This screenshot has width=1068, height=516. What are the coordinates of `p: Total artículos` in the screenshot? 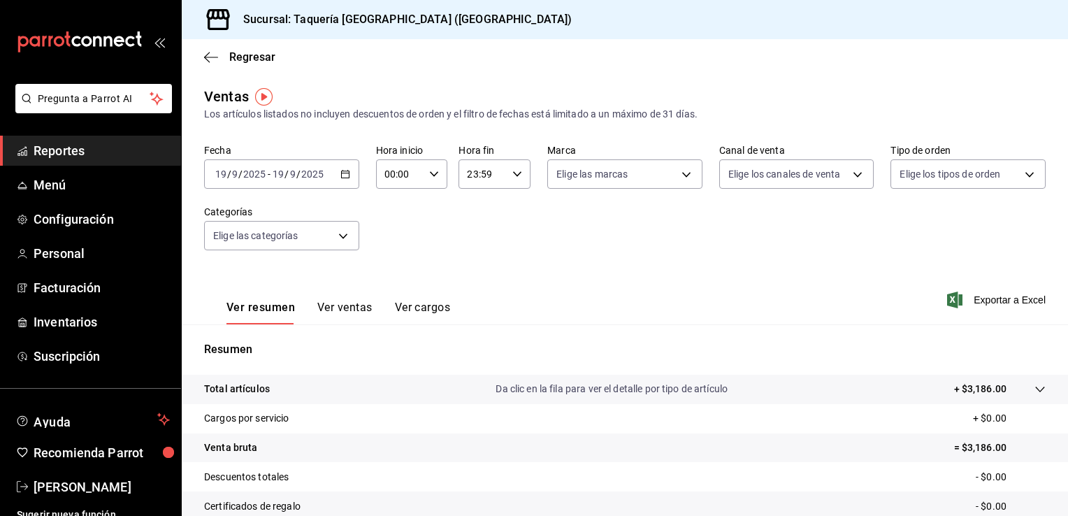 It's located at (237, 389).